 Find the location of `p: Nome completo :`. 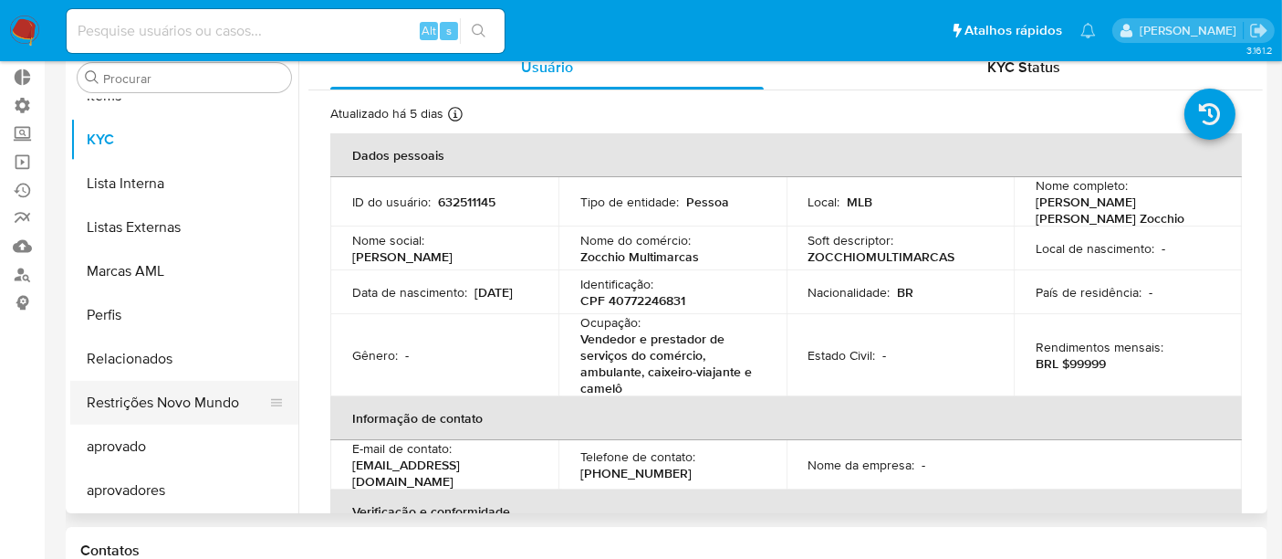

p: Nome completo : is located at coordinates (1082, 185).